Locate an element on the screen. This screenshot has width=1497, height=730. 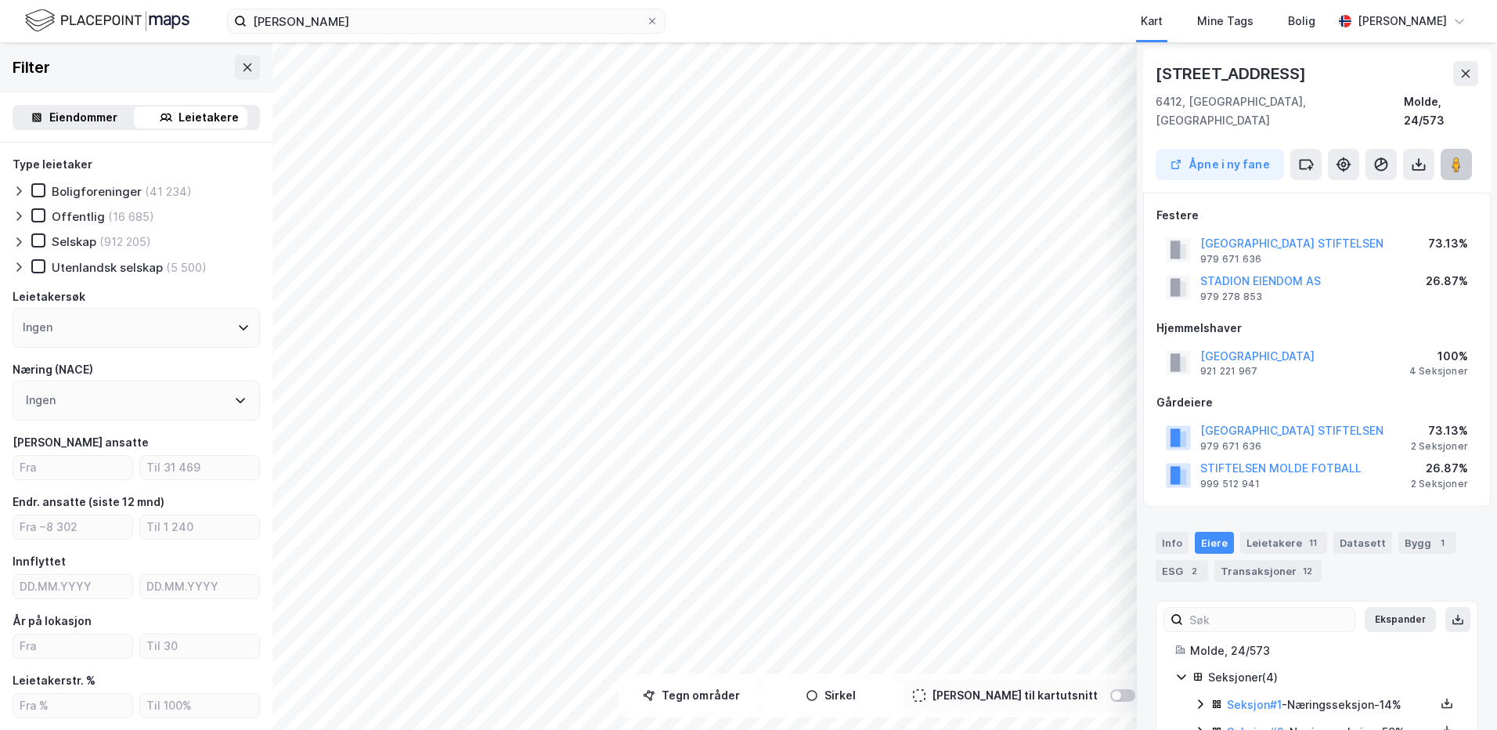
div: Bygg is located at coordinates (1428, 543).